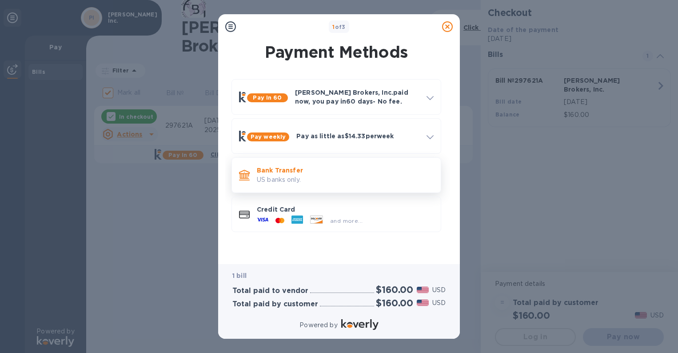 The height and width of the screenshot is (353, 678). I want to click on h3: Total paid to vendor, so click(270, 290).